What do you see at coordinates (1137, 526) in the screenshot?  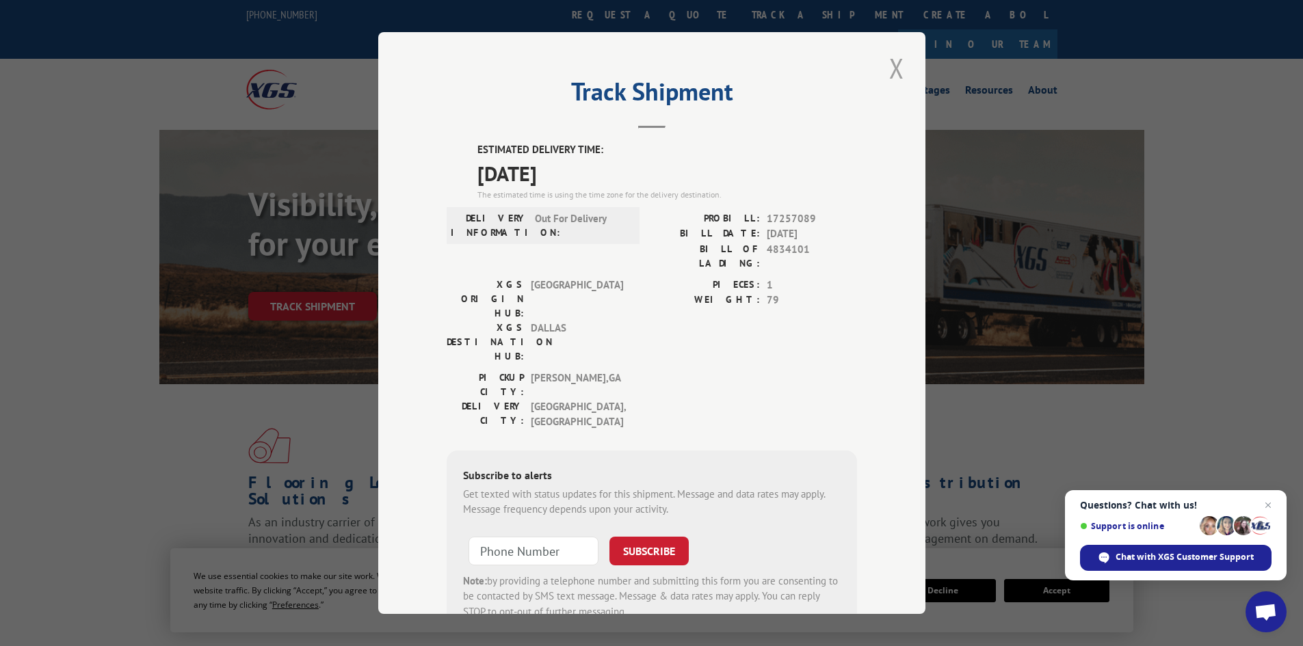 I see `span: Support is online` at bounding box center [1137, 526].